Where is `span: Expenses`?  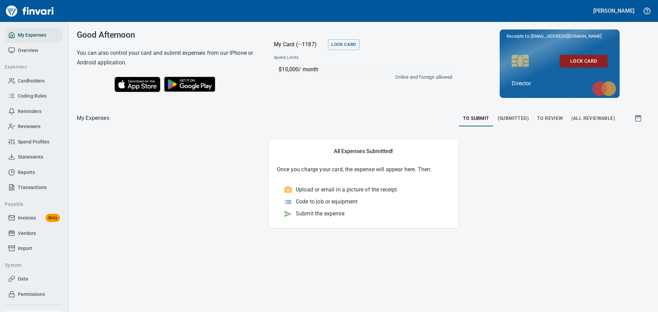 span: Expenses is located at coordinates (31, 67).